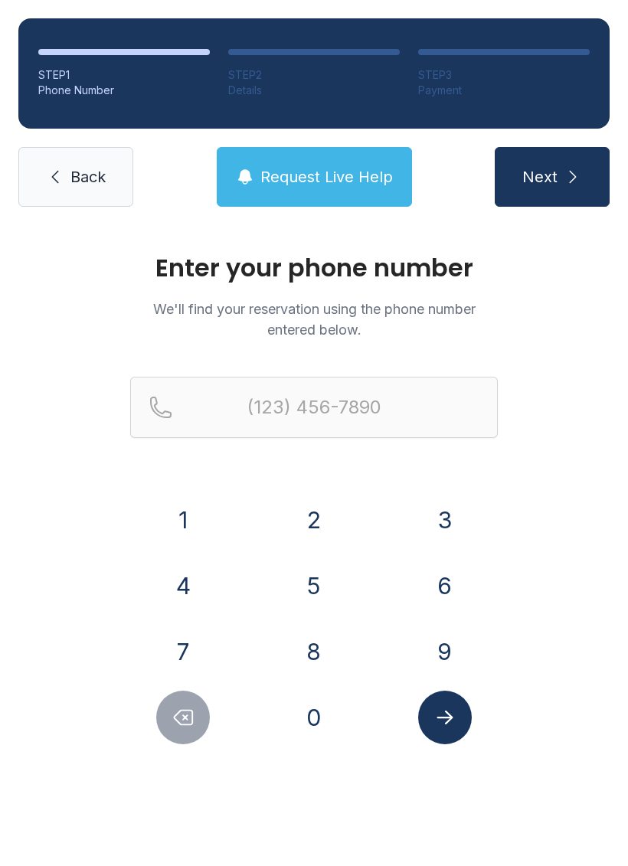 The image size is (628, 866). Describe the element at coordinates (124, 75) in the screenshot. I see `div: STEP 1` at that location.